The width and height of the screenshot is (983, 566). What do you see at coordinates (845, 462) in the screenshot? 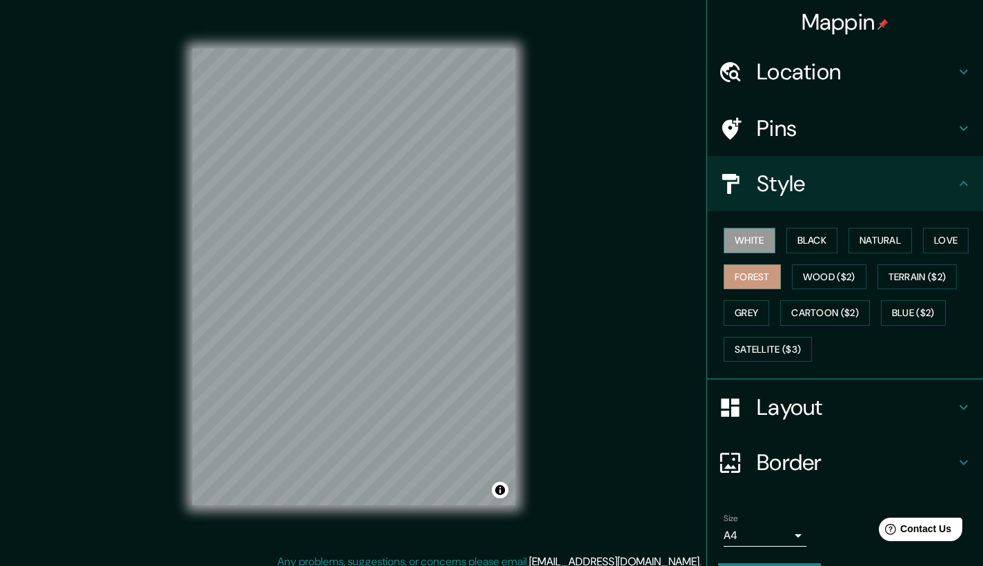
I see `div: Border` at bounding box center [845, 462].